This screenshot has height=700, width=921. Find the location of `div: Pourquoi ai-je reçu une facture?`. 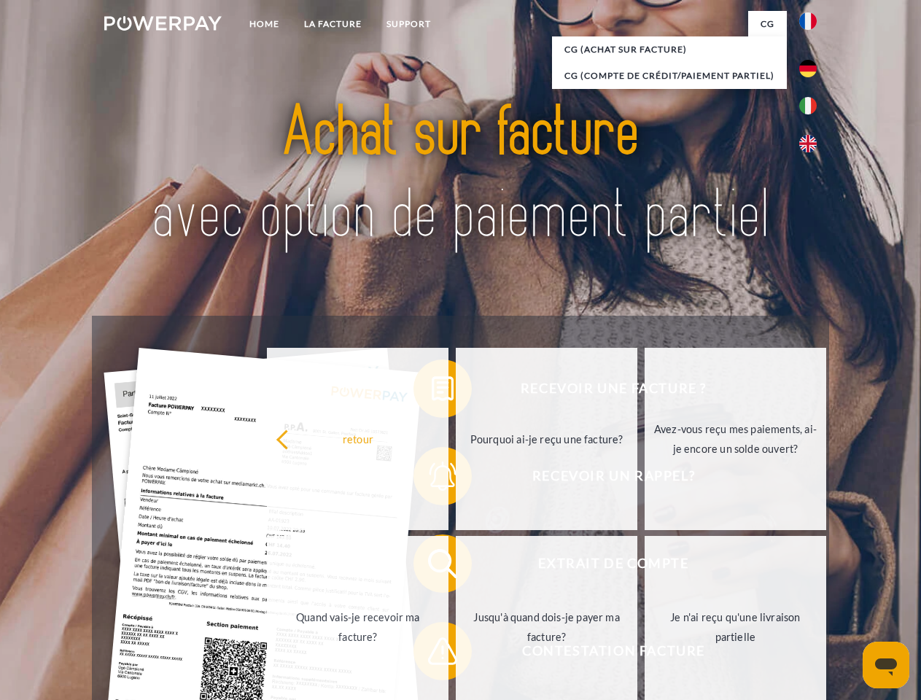

div: Pourquoi ai-je reçu une facture? is located at coordinates (546, 438).